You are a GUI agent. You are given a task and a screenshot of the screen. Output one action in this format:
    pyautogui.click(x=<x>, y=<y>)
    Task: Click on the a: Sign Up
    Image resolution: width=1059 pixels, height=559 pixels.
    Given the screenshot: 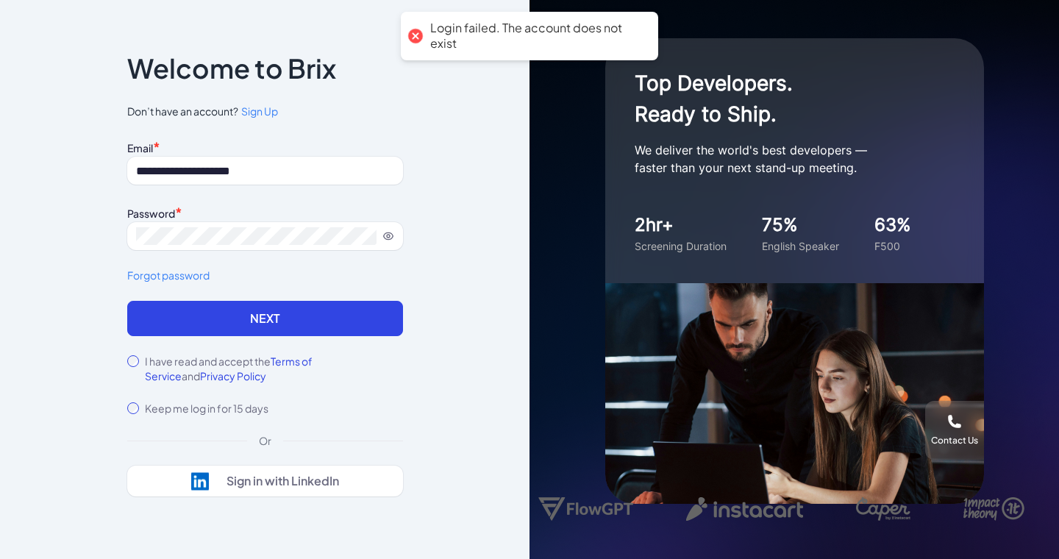 What is the action you would take?
    pyautogui.click(x=258, y=111)
    